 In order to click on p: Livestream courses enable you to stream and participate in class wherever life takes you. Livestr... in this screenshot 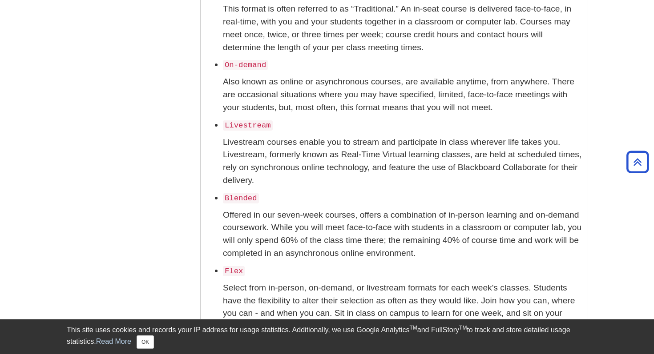, I will do `click(402, 161)`.